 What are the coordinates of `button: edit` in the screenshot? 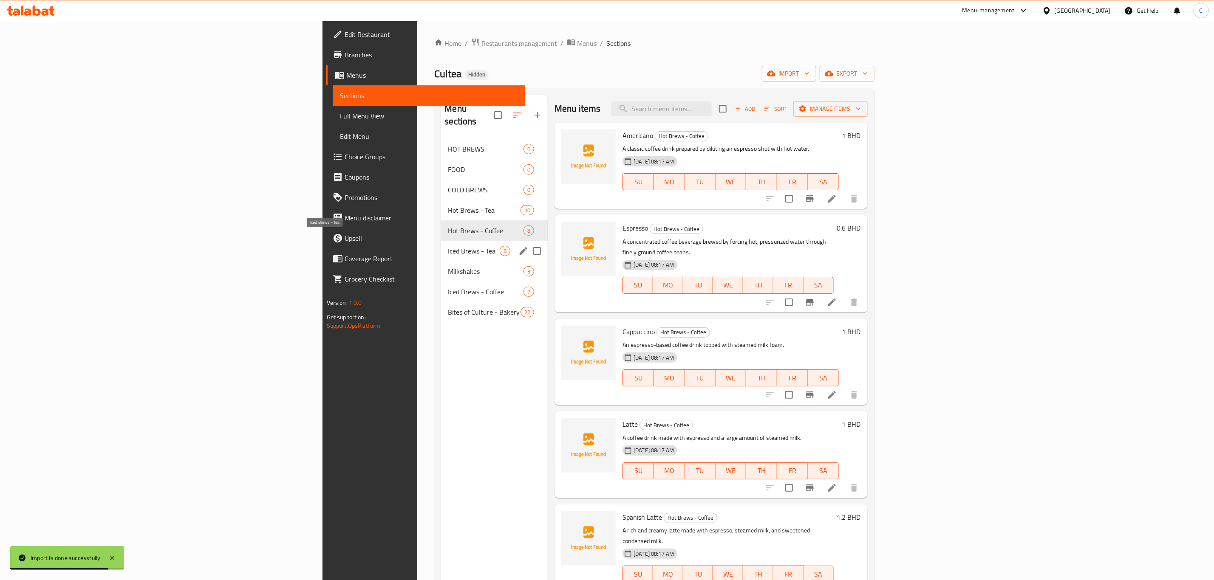 It's located at (523, 251).